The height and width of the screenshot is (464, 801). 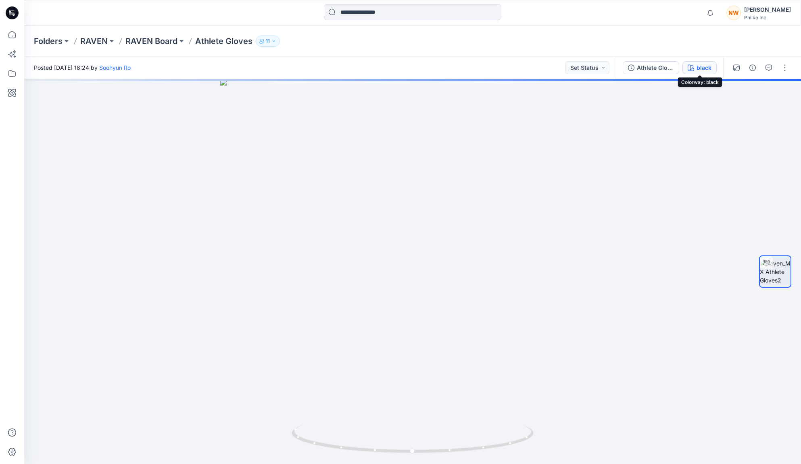 What do you see at coordinates (655, 68) in the screenshot?
I see `div: Athlete Gloves` at bounding box center [655, 68].